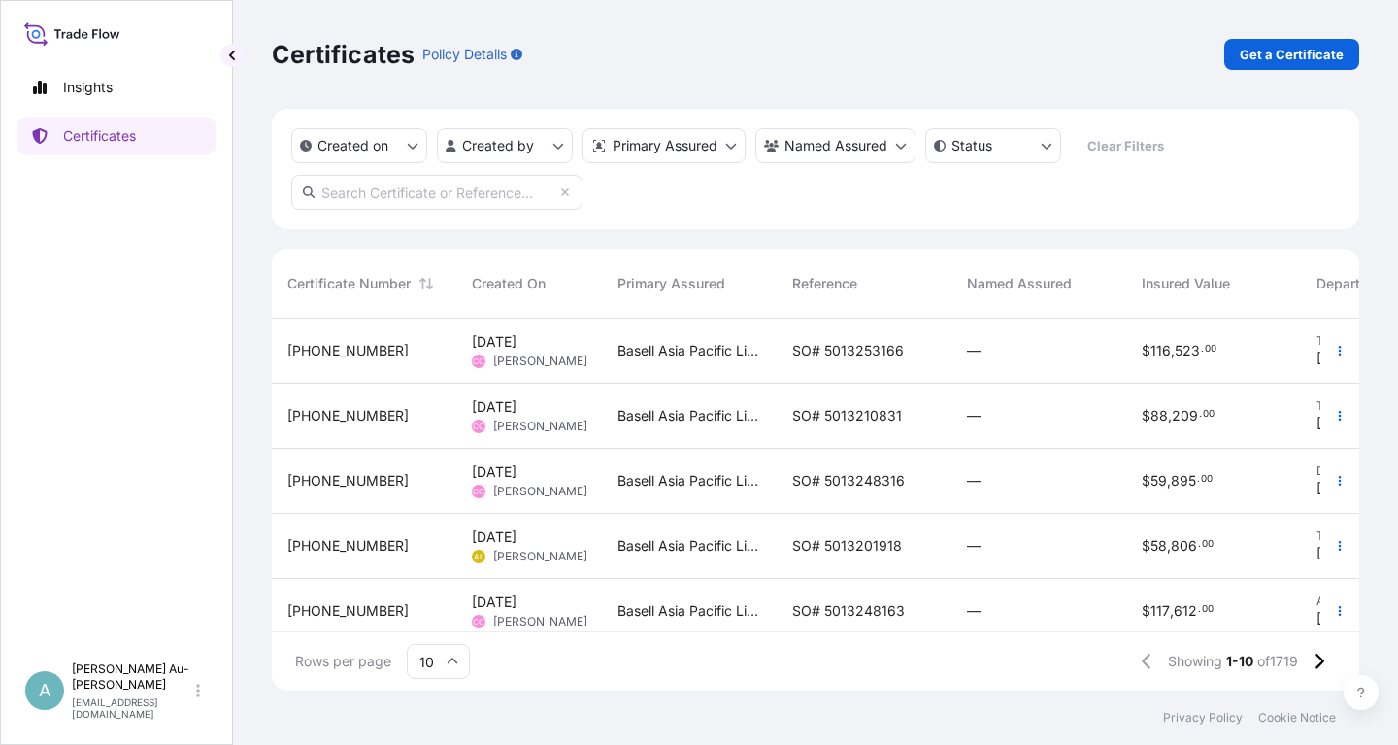  I want to click on span: Created On, so click(509, 284).